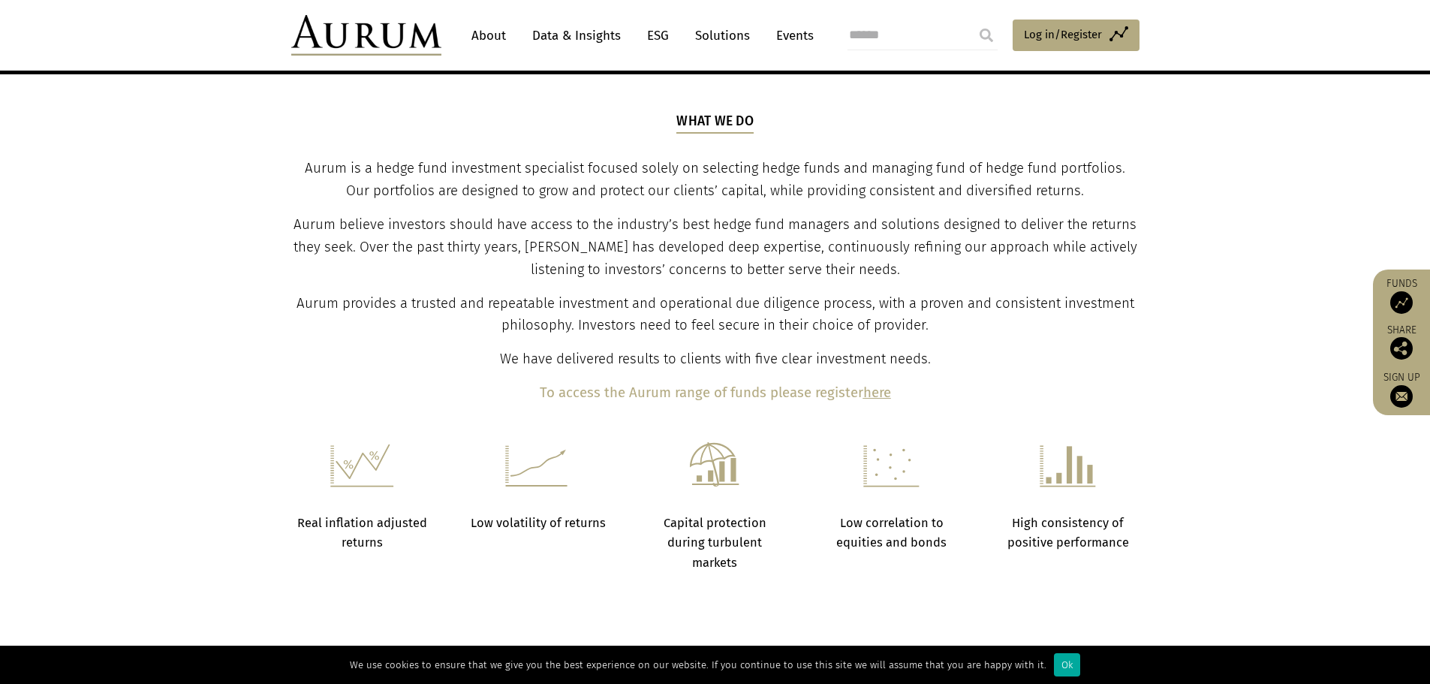 This screenshot has width=1430, height=684. I want to click on a: About, so click(489, 35).